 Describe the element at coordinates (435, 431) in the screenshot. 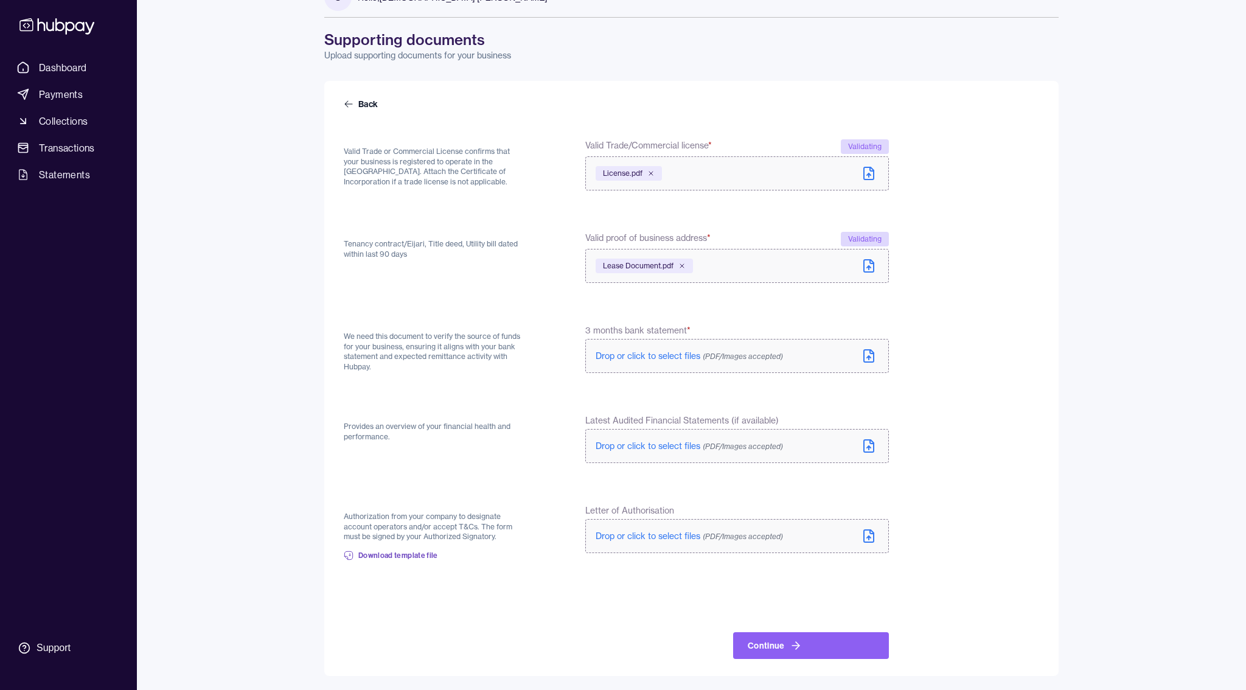

I see `p: Provides an overview of your financial health and performance.` at that location.